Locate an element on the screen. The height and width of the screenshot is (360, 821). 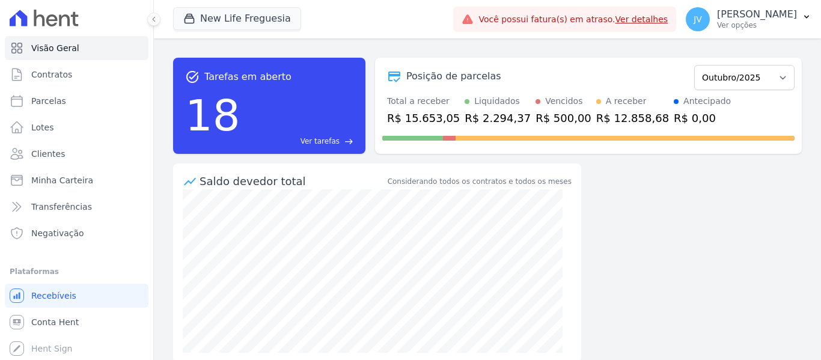
div: Total a receber is located at coordinates (423, 101).